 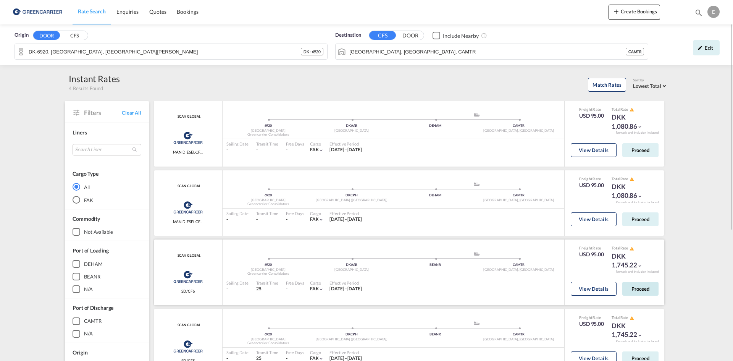 I want to click on span: 4 Results Found, so click(x=86, y=88).